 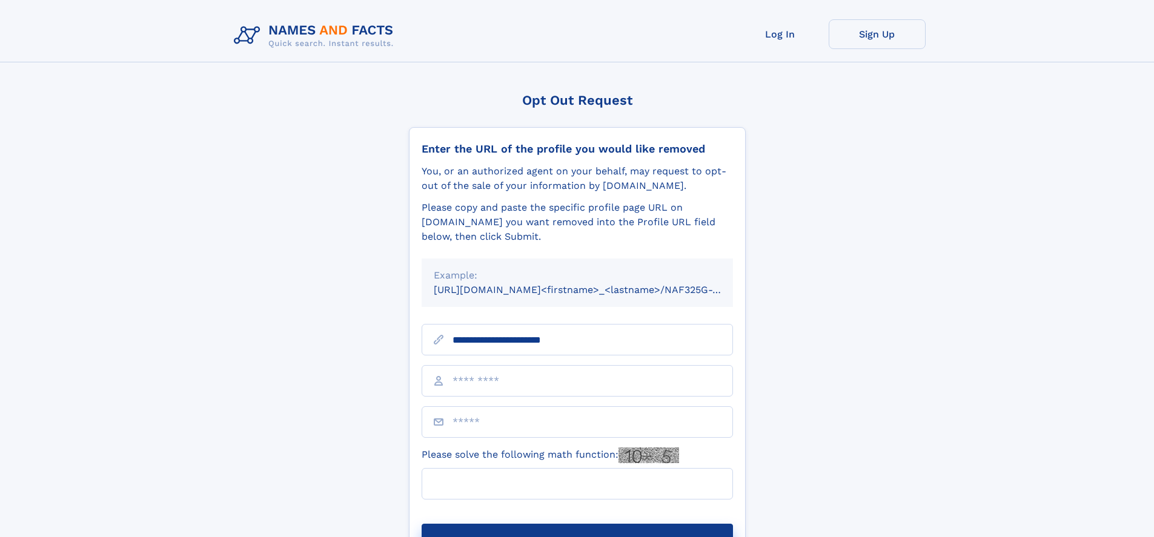 What do you see at coordinates (577, 149) in the screenshot?
I see `div: Enter the URL of the profile you would like removed` at bounding box center [577, 149].